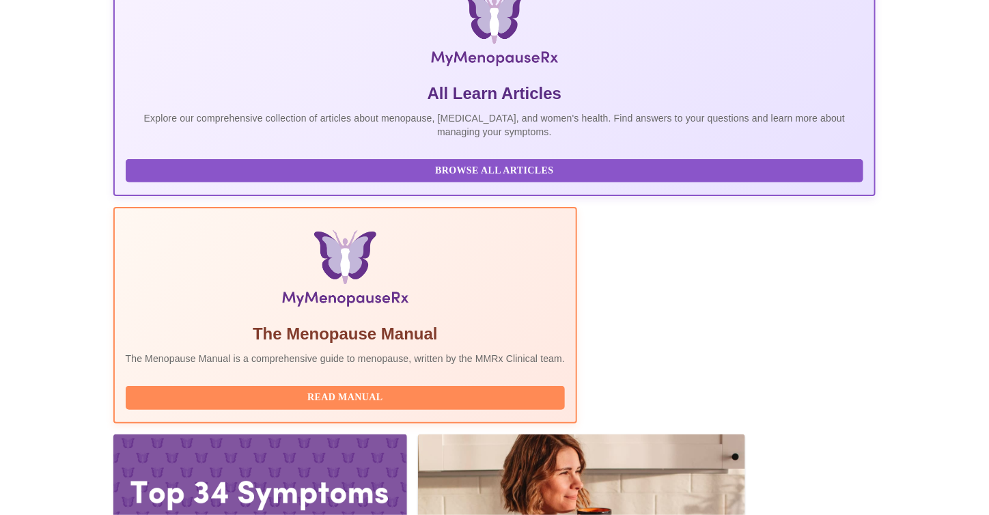  Describe the element at coordinates (495, 94) in the screenshot. I see `h5: All Learn Articles` at that location.